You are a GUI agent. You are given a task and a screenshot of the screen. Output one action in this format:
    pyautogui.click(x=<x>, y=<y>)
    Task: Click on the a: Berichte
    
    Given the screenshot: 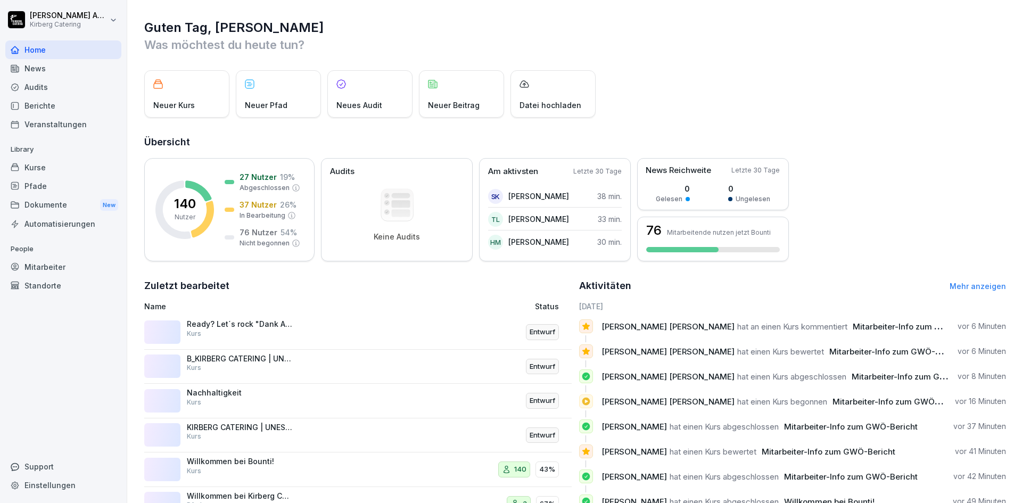 What is the action you would take?
    pyautogui.click(x=63, y=105)
    